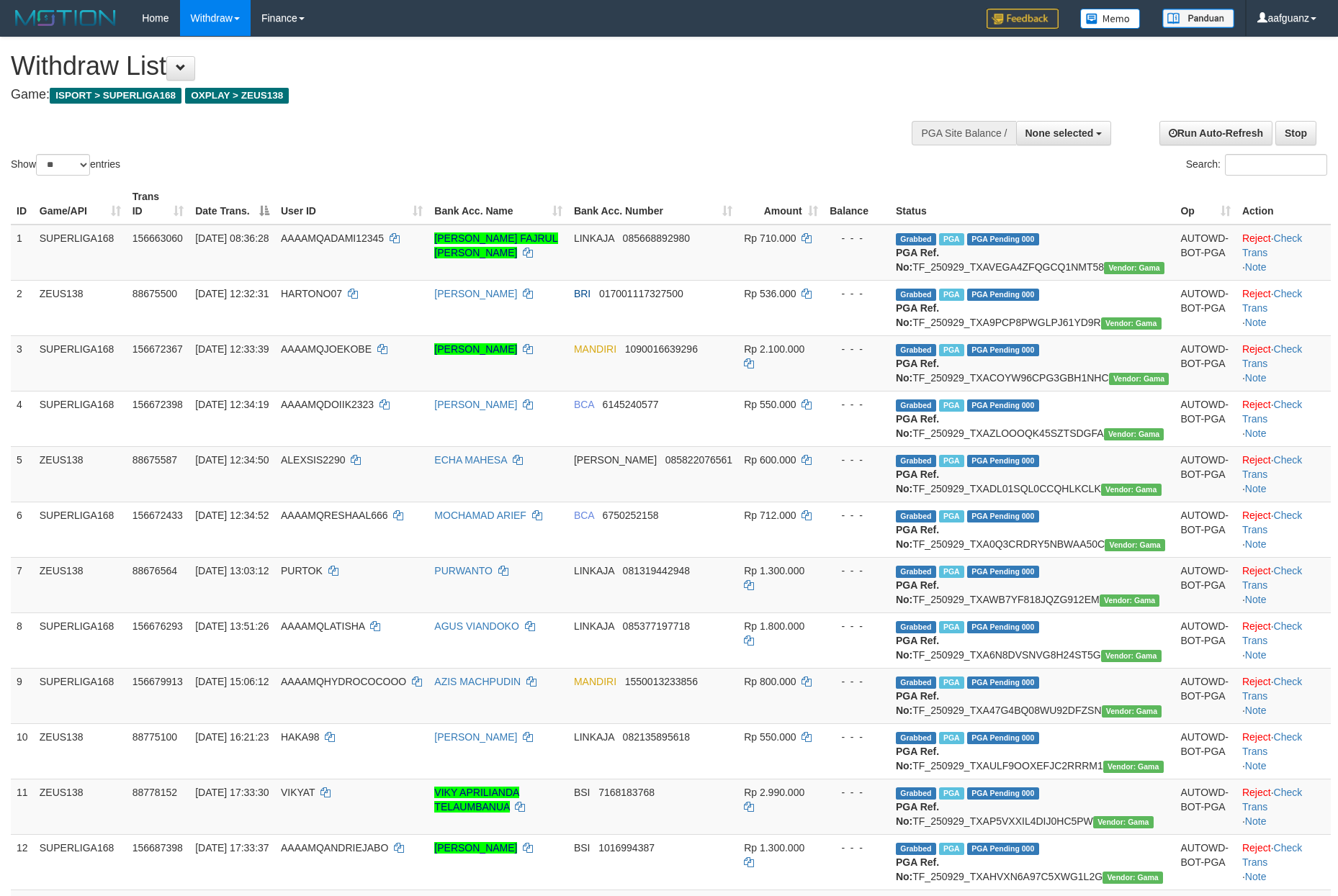 This screenshot has width=1338, height=896. I want to click on th: Amount: activate to sort column ascending, so click(780, 203).